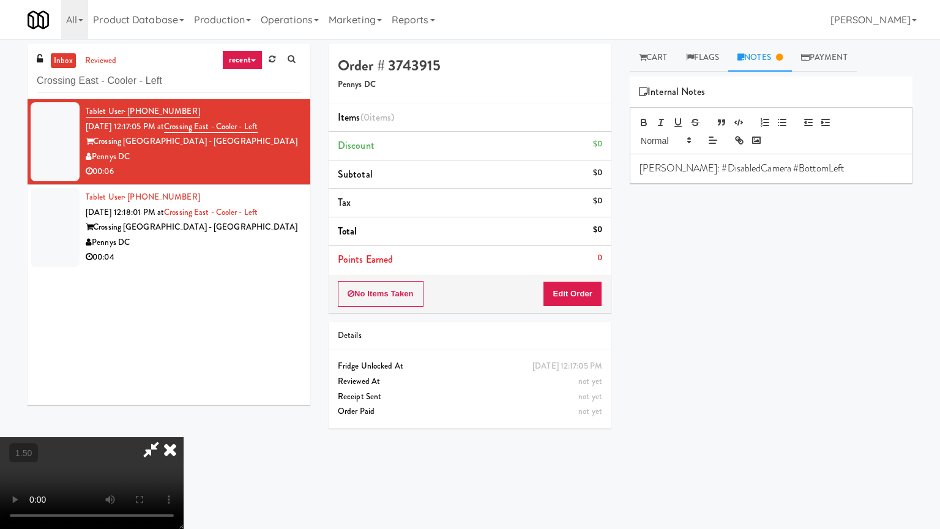 The width and height of the screenshot is (940, 529). I want to click on ng-pluralize: items, so click(381, 117).